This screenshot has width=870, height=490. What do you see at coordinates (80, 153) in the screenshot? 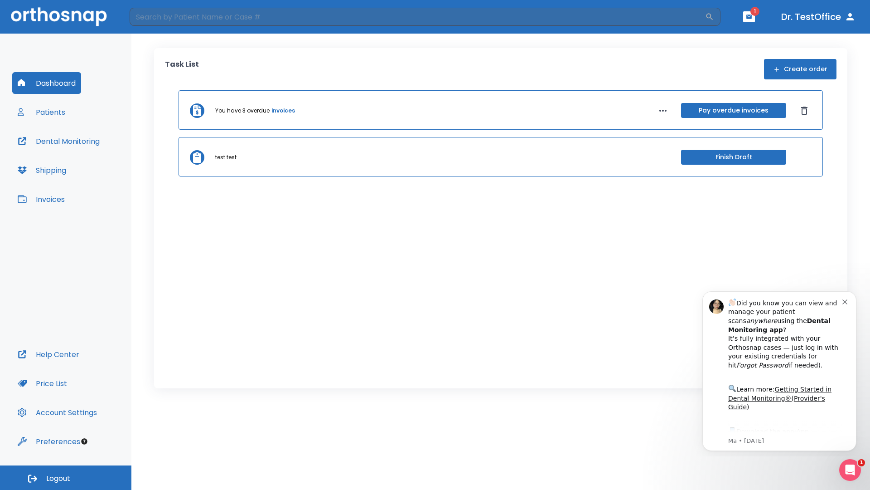
I see `a: App Store` at bounding box center [80, 153].